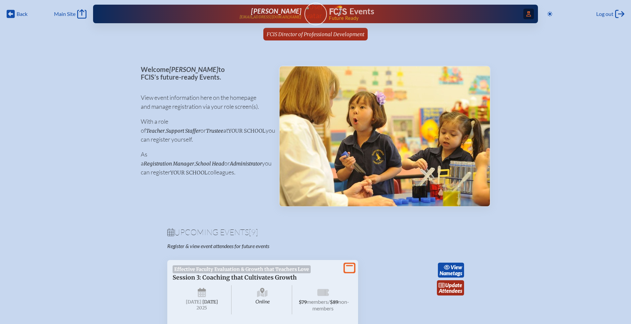 Image resolution: width=631 pixels, height=324 pixels. I want to click on a: User Avatar, so click(316, 14).